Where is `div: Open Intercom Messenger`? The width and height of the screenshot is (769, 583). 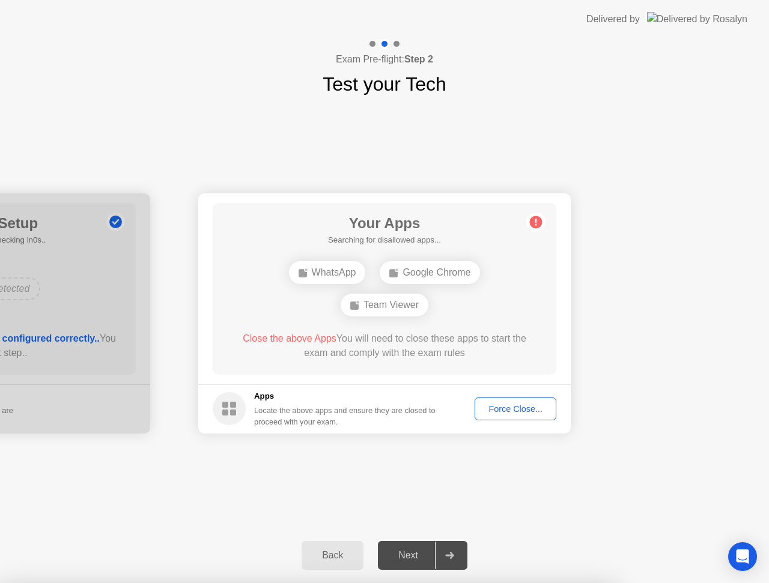 div: Open Intercom Messenger is located at coordinates (742, 557).